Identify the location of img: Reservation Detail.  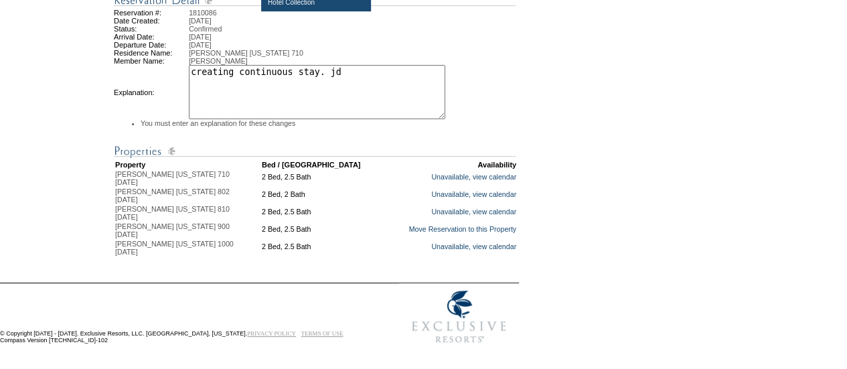
(315, 151).